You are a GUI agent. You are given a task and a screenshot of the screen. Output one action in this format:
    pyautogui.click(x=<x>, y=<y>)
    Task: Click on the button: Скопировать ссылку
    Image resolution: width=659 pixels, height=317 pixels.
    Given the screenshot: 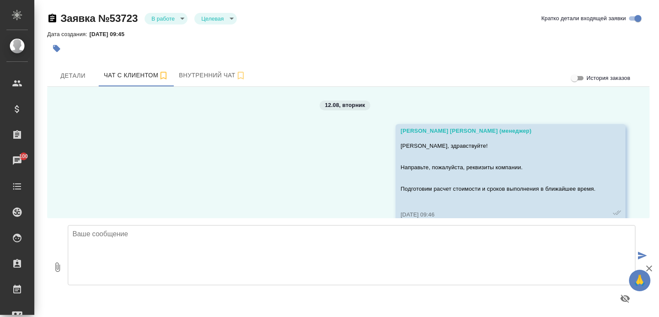 What is the action you would take?
    pyautogui.click(x=52, y=18)
    